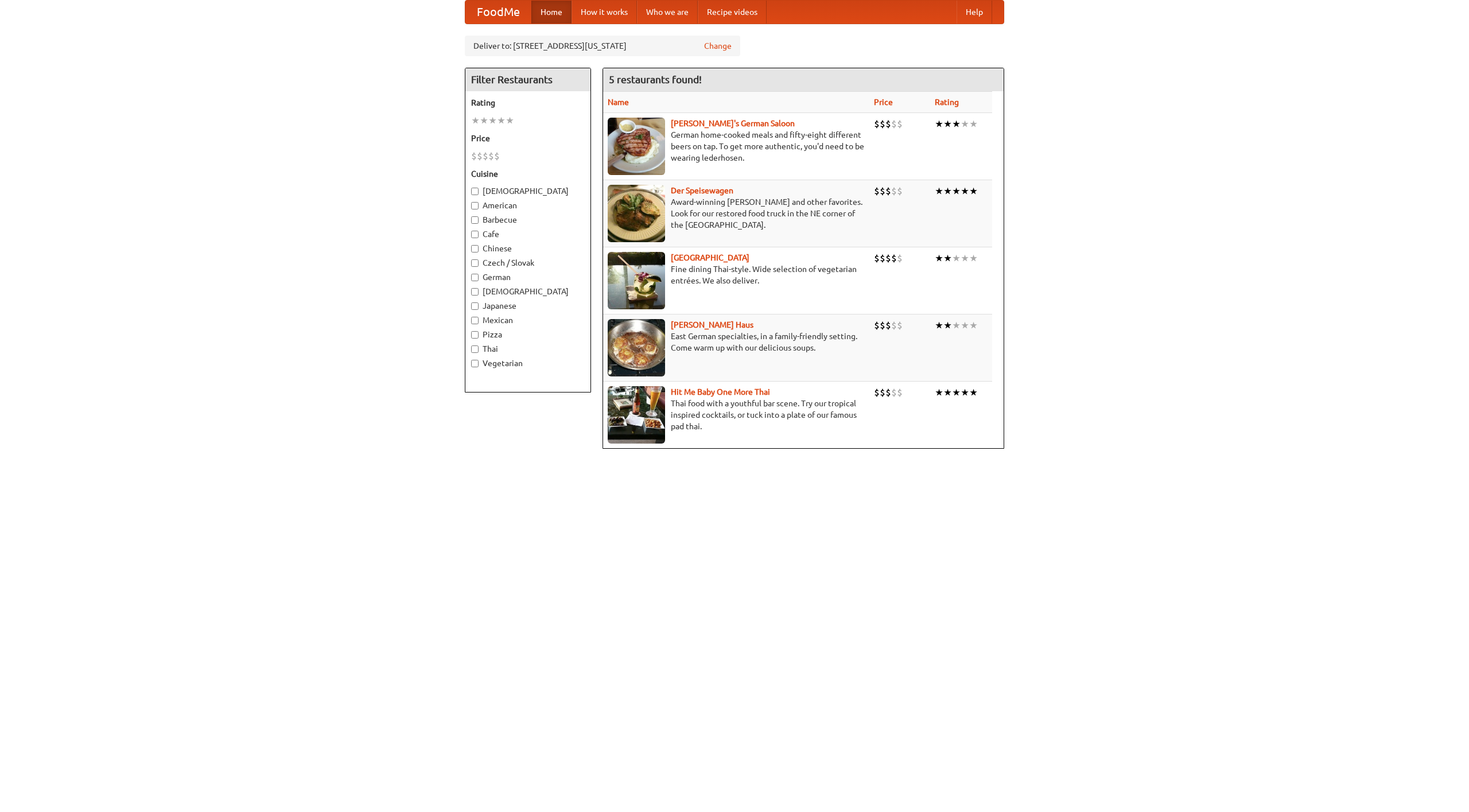 The image size is (1469, 812). What do you see at coordinates (528, 349) in the screenshot?
I see `label: Thai` at bounding box center [528, 349].